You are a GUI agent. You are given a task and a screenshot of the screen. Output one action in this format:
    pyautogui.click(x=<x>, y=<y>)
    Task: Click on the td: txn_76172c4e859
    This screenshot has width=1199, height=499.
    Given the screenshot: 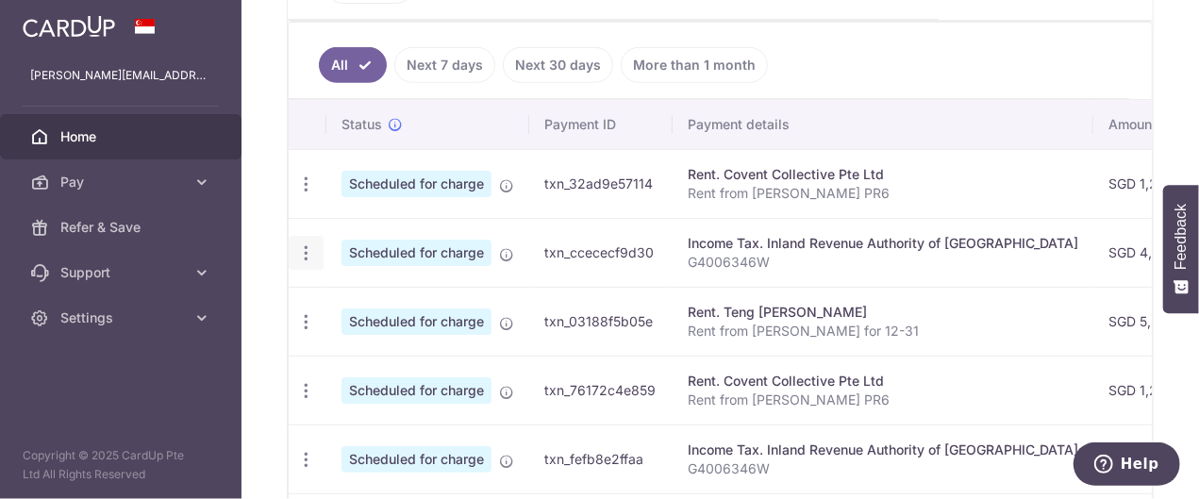 What is the action you would take?
    pyautogui.click(x=601, y=390)
    